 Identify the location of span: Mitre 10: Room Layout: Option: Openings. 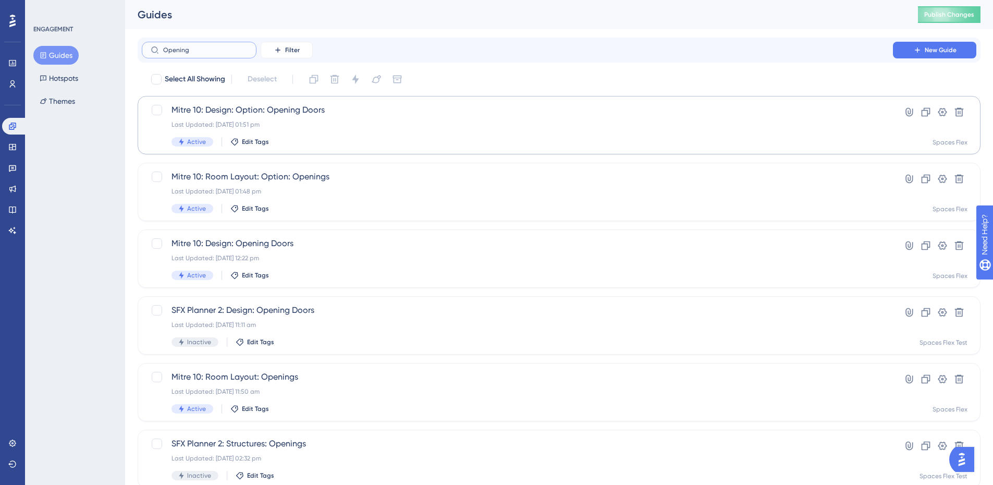
(517, 177).